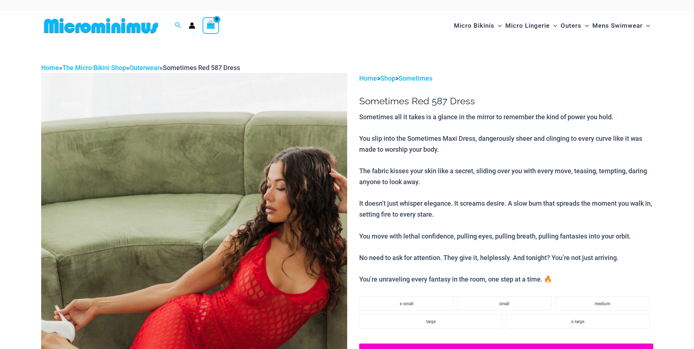  Describe the element at coordinates (406, 303) in the screenshot. I see `li: x-small` at that location.